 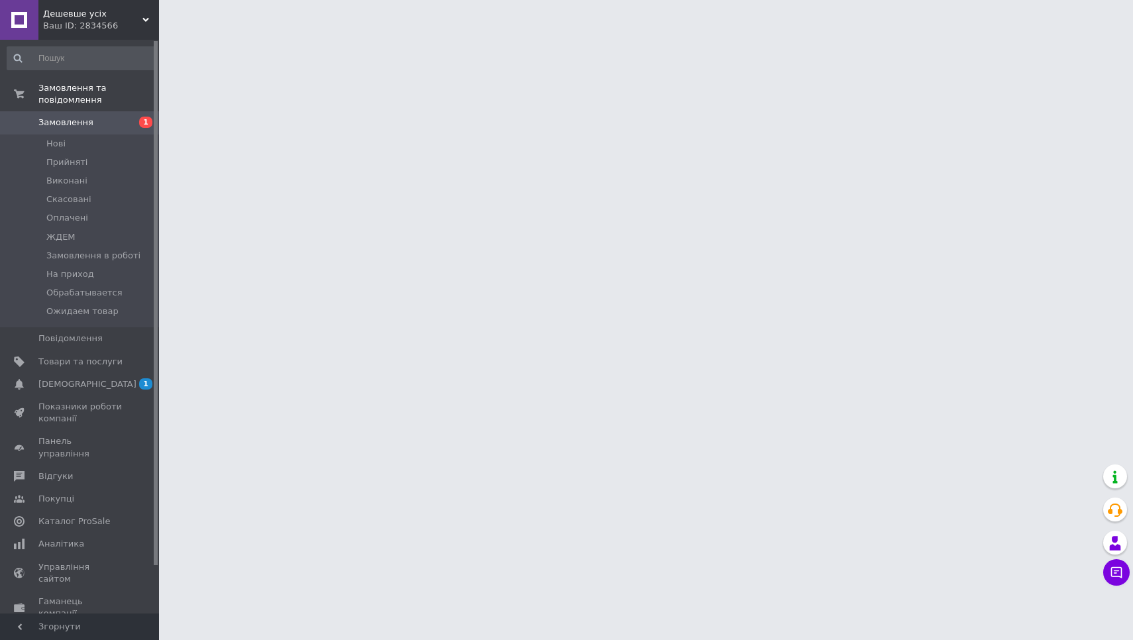 I want to click on span: Покупці, so click(x=56, y=499).